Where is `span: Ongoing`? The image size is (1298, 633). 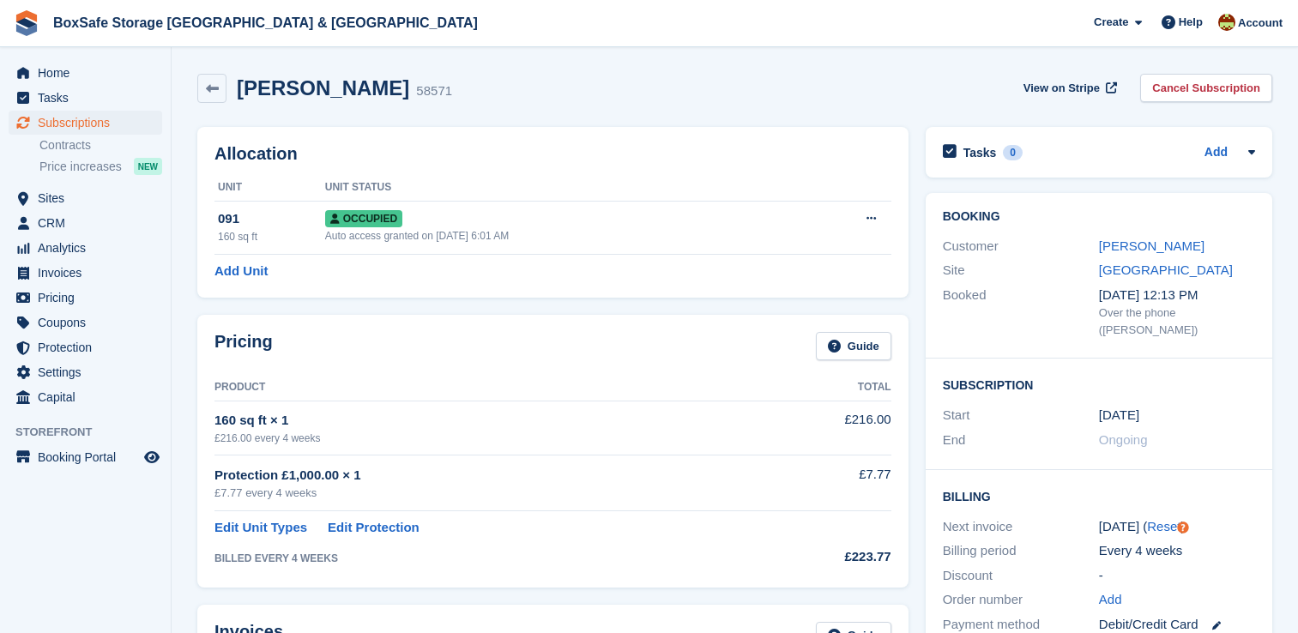 span: Ongoing is located at coordinates (1123, 439).